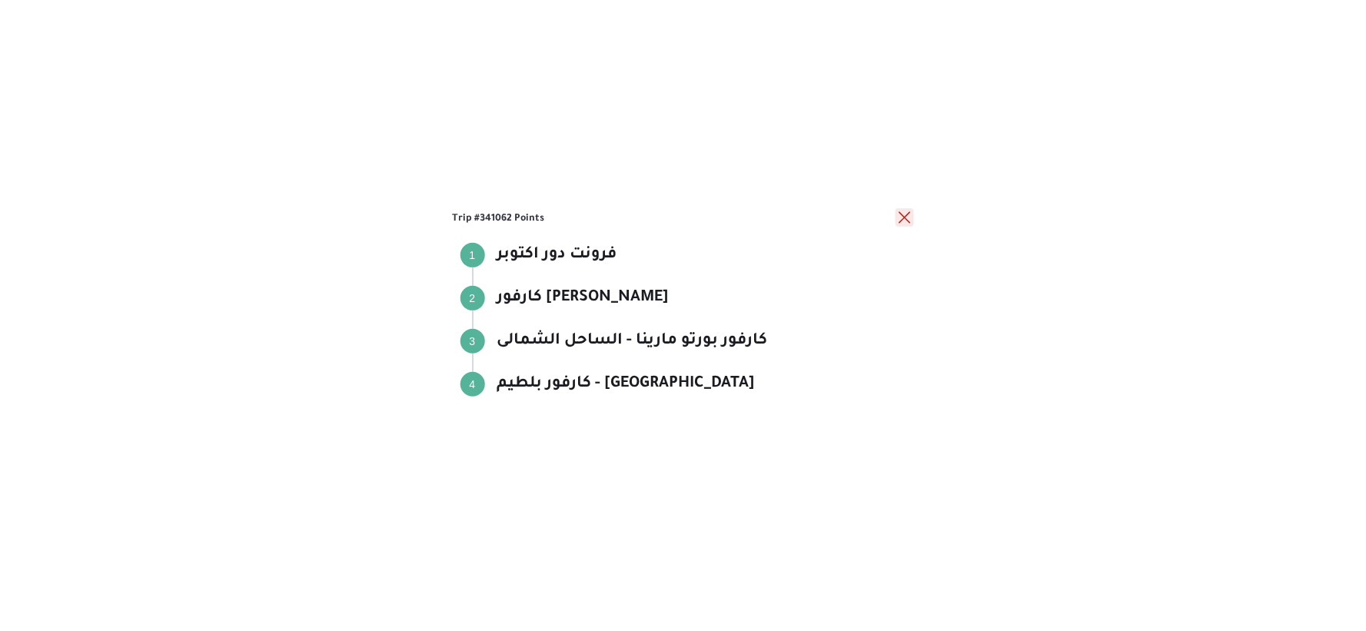 This screenshot has width=1366, height=631. Describe the element at coordinates (473, 298) in the screenshot. I see `span: 2` at that location.